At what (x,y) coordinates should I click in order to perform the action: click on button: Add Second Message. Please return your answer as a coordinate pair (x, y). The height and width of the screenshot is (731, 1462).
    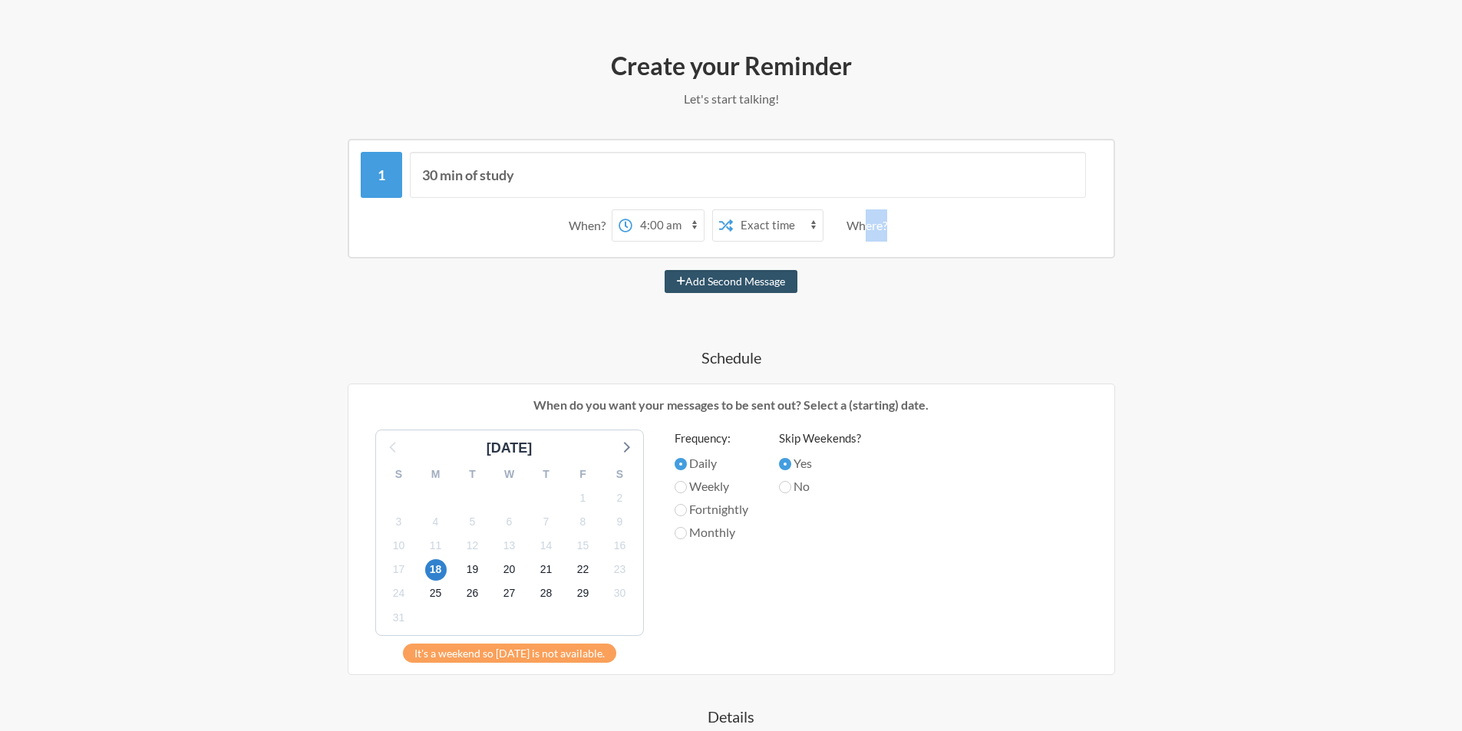
    Looking at the image, I should click on (731, 282).